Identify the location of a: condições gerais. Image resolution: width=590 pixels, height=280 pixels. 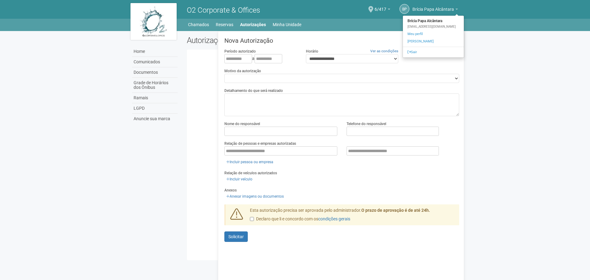
(334, 219).